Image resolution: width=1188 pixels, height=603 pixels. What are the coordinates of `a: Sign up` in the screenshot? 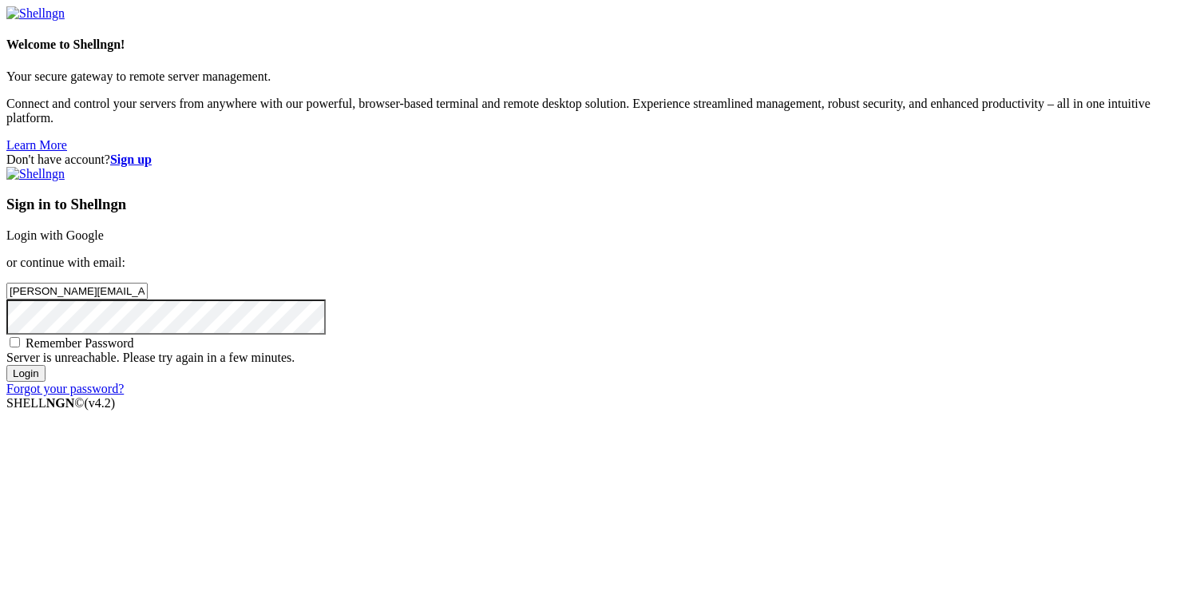 It's located at (131, 159).